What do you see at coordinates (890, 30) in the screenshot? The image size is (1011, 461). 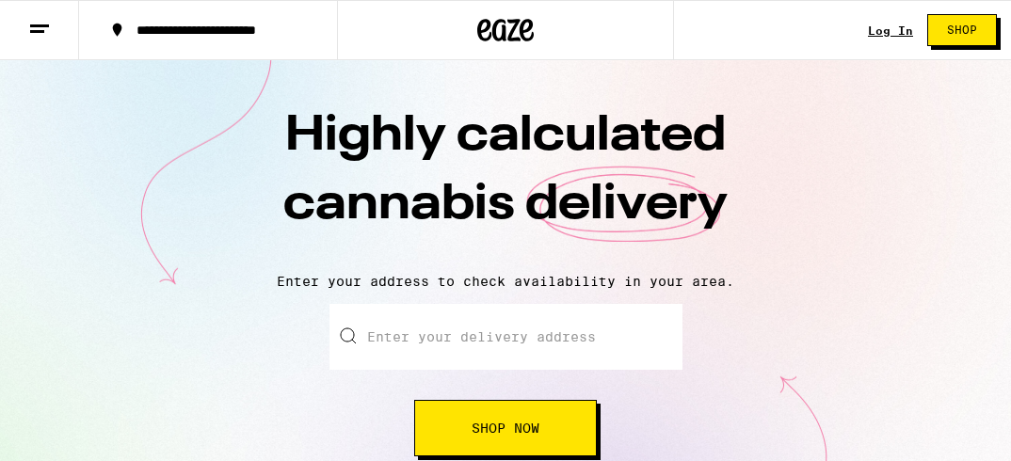 I see `a: Log In` at bounding box center [890, 30].